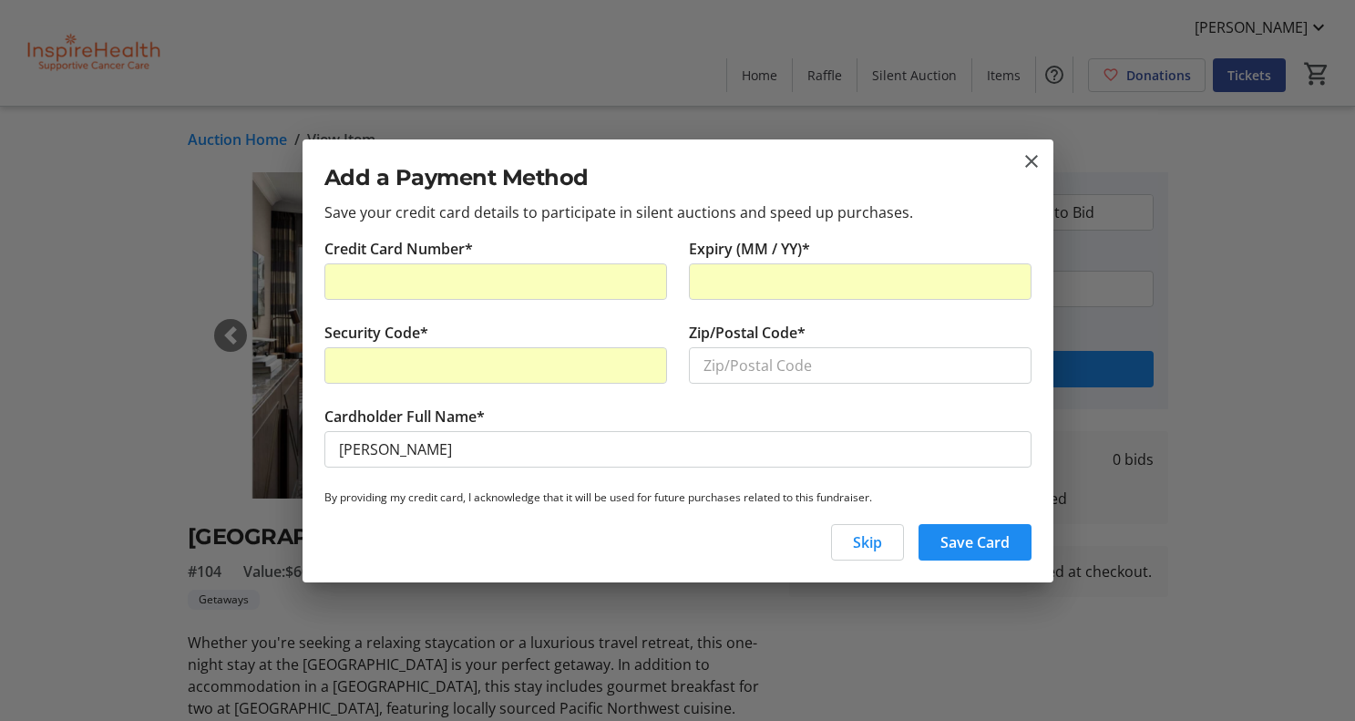 Image resolution: width=1355 pixels, height=721 pixels. I want to click on label: Security Code*, so click(376, 333).